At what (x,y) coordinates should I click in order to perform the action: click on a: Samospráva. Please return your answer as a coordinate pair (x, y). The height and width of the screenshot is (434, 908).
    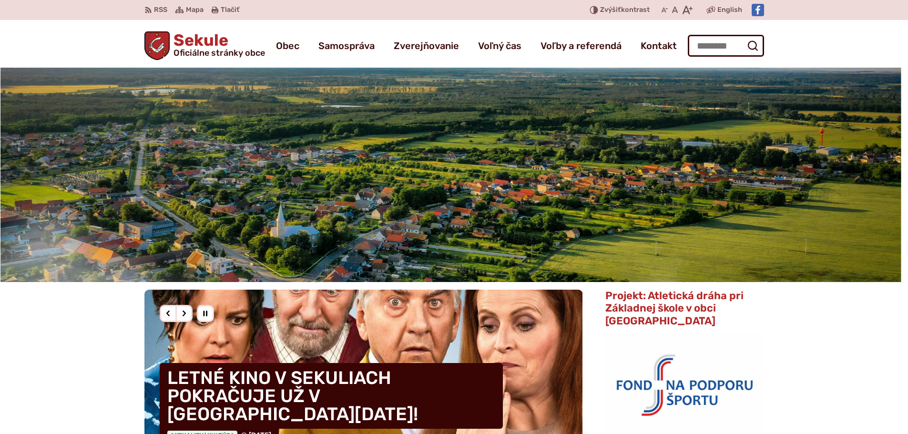
    Looking at the image, I should click on (347, 46).